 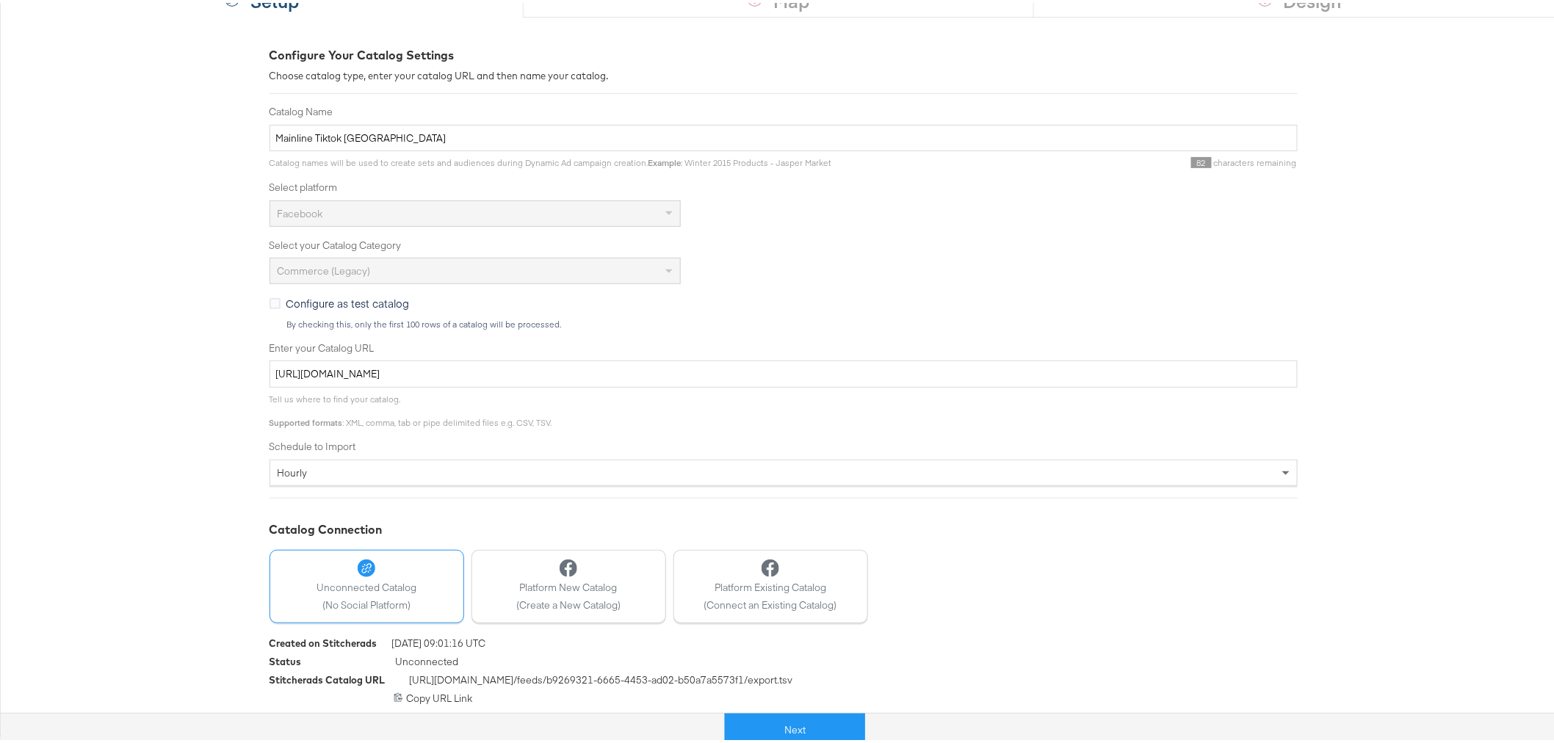 What do you see at coordinates (784, 242) in the screenshot?
I see `label: Select your Catalog Category` at bounding box center [784, 242].